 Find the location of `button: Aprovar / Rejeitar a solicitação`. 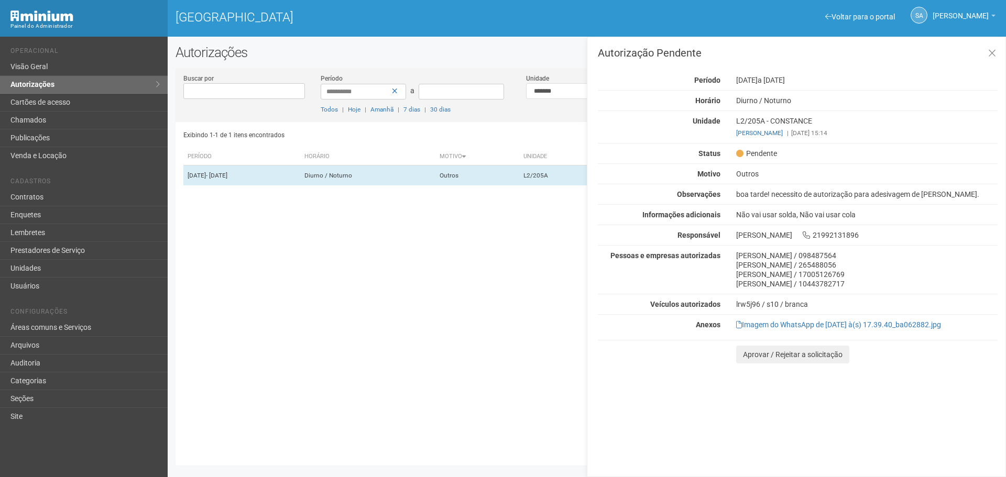

button: Aprovar / Rejeitar a solicitação is located at coordinates (793, 355).